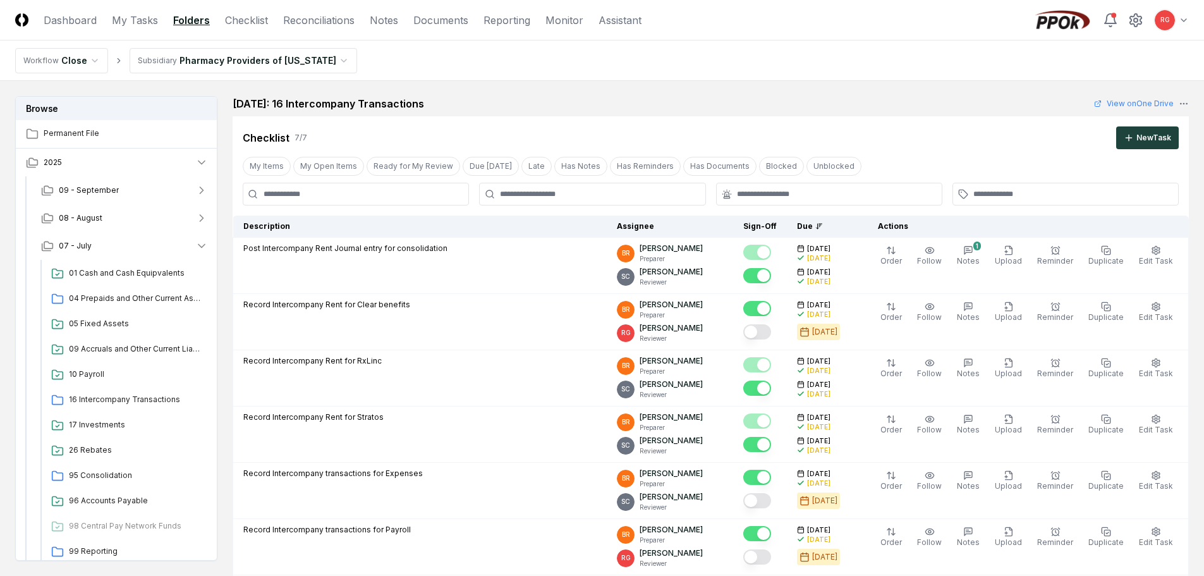 The height and width of the screenshot is (576, 1204). What do you see at coordinates (117, 134) in the screenshot?
I see `a: Permanent File` at bounding box center [117, 134].